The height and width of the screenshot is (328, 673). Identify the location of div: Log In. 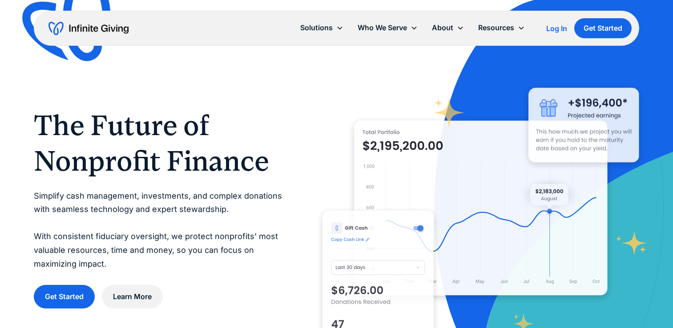
(556, 28).